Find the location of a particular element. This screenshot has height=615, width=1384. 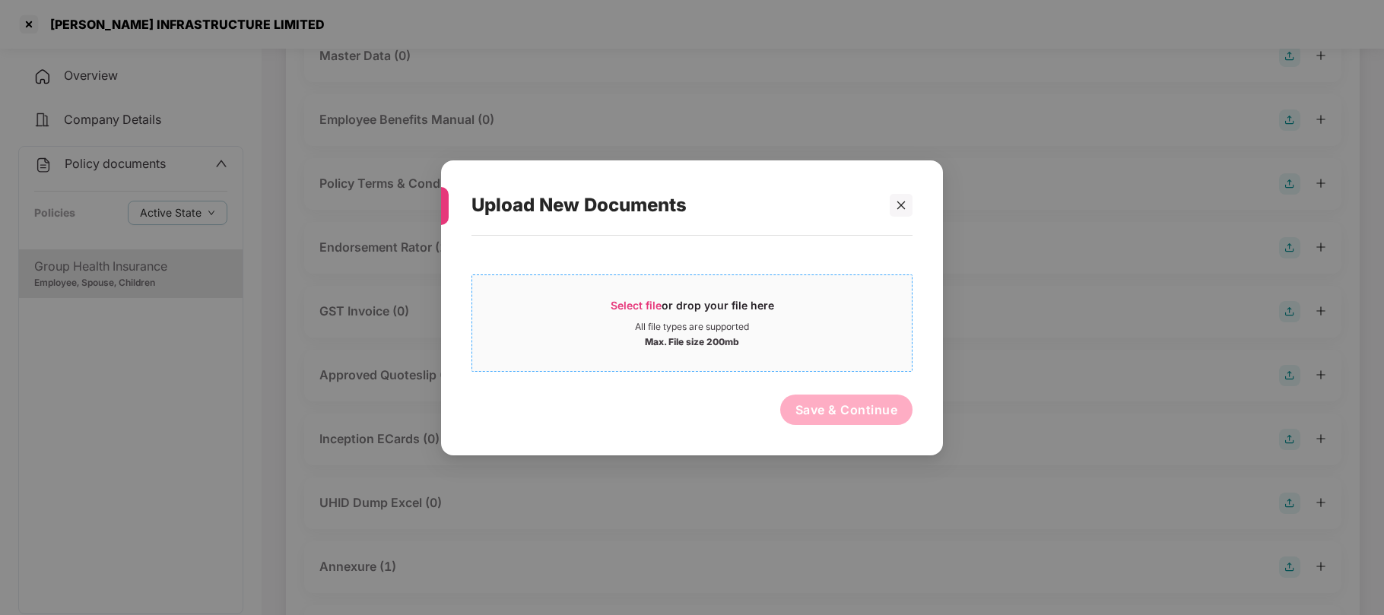

div: or drop your file here is located at coordinates (692, 309).